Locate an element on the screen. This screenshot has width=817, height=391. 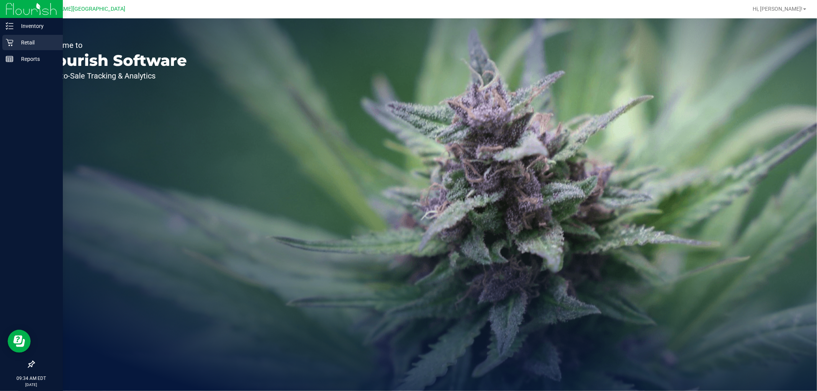
inline-svg: Reports is located at coordinates (10, 59).